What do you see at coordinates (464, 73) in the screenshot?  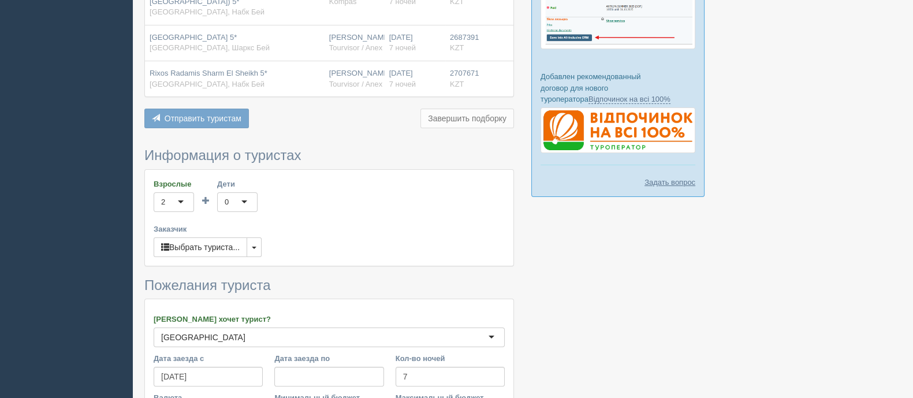 I see `span: 2707671` at bounding box center [464, 73].